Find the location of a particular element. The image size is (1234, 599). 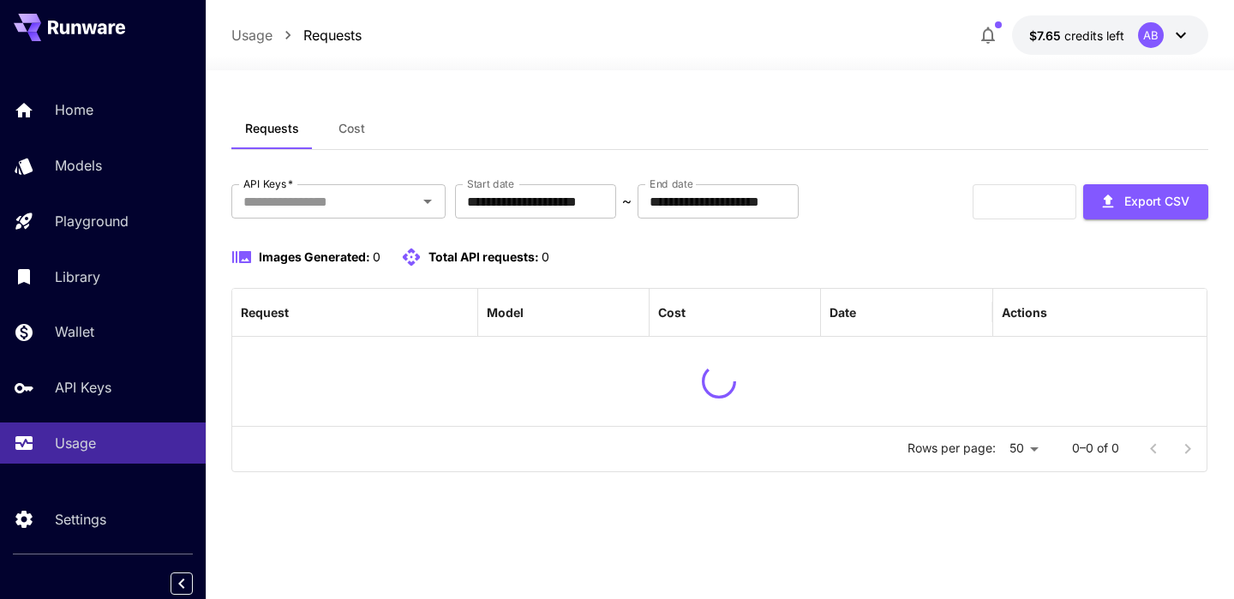

p: Models is located at coordinates (78, 165).